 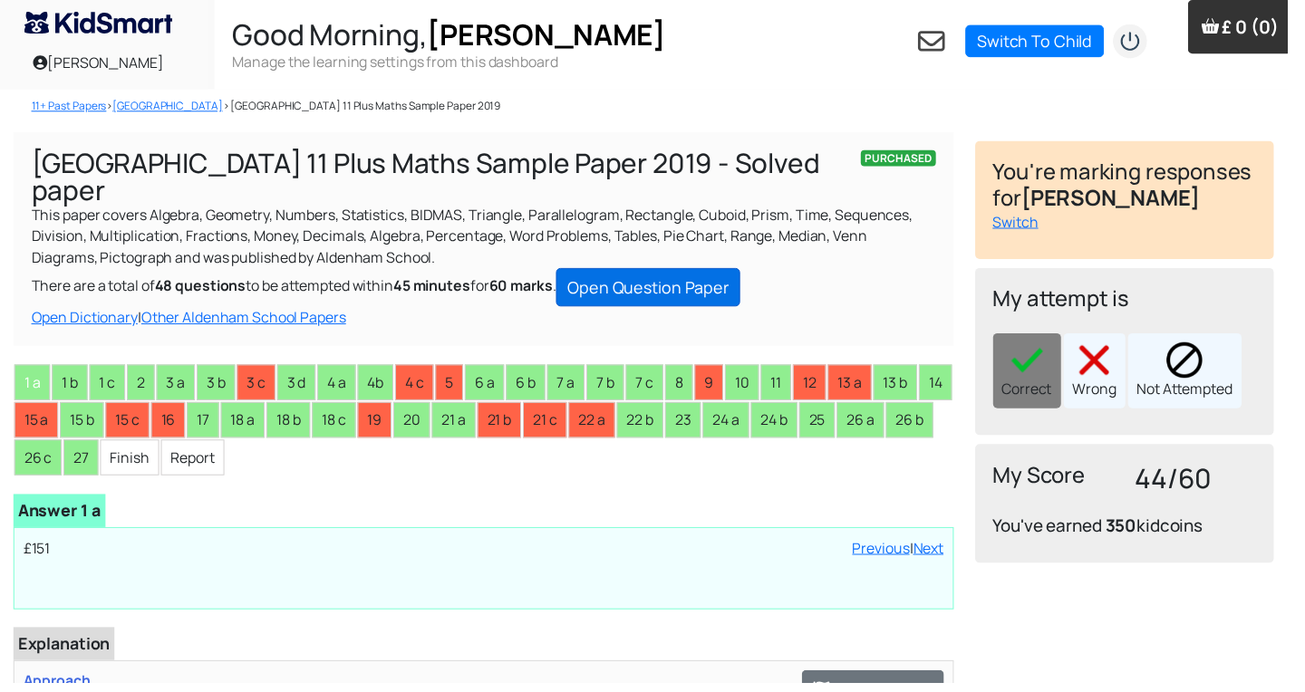 I want to click on h4: My Score, so click(x=1067, y=481).